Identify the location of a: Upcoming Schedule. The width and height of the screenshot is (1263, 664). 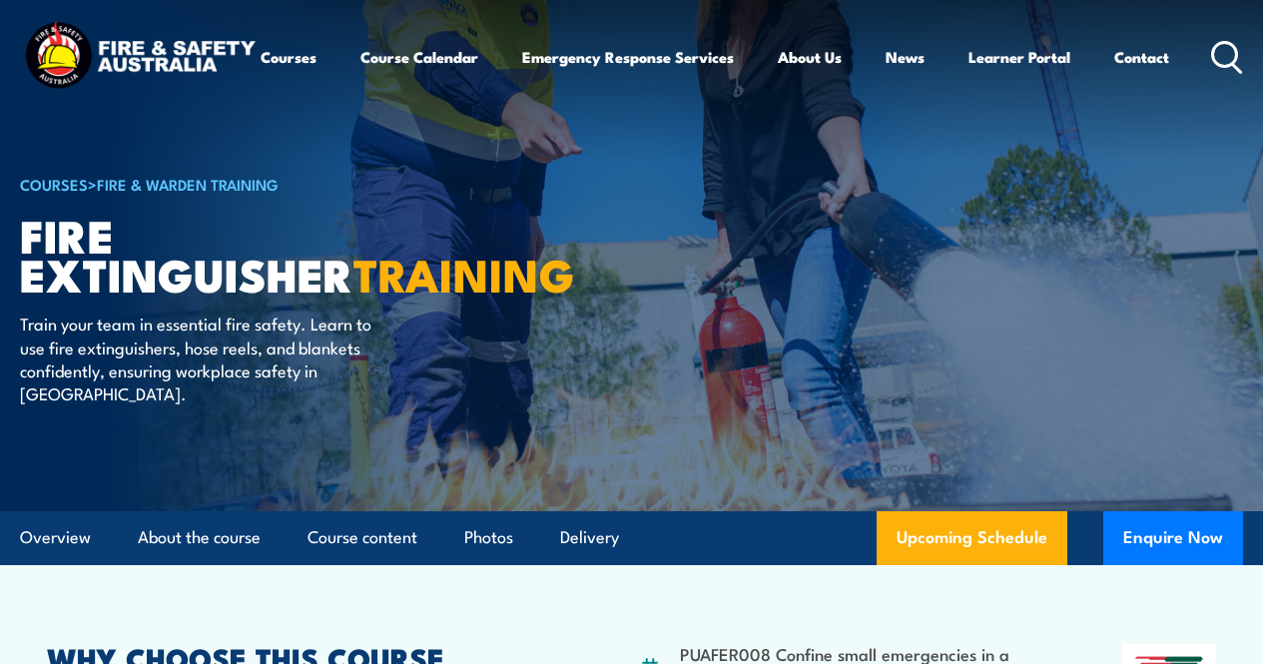
(972, 538).